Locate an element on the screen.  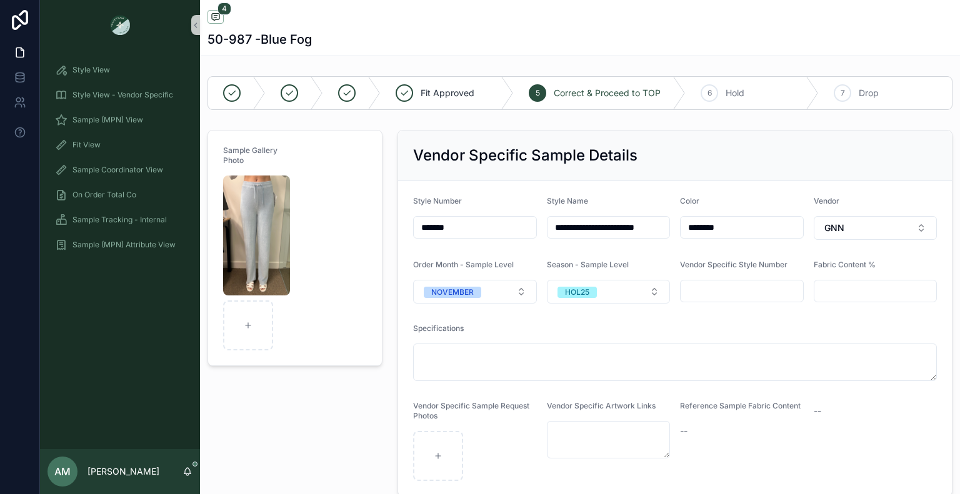
span: On Order Total Co is located at coordinates (104, 195).